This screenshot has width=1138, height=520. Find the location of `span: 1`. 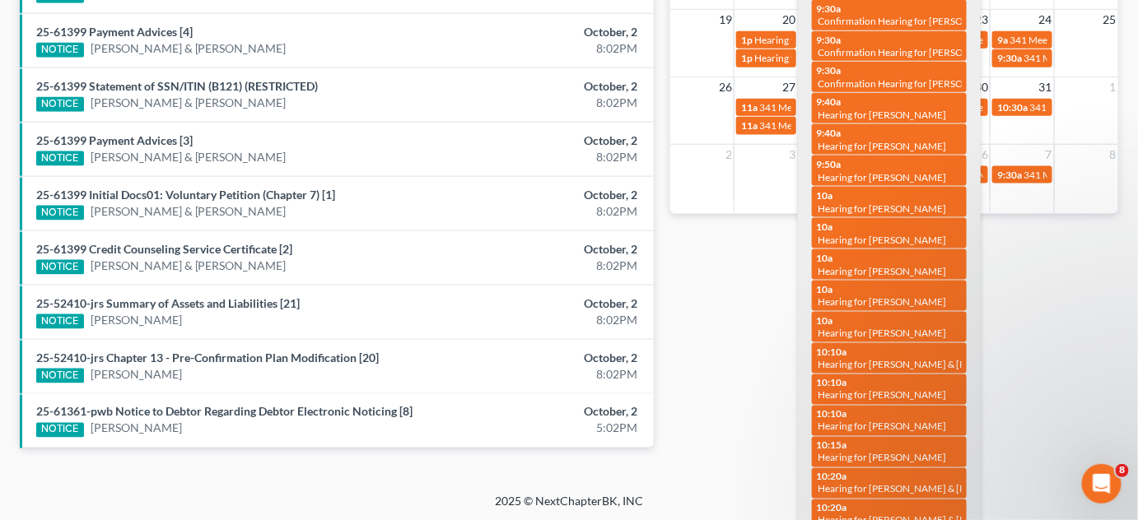

span: 1 is located at coordinates (1113, 87).